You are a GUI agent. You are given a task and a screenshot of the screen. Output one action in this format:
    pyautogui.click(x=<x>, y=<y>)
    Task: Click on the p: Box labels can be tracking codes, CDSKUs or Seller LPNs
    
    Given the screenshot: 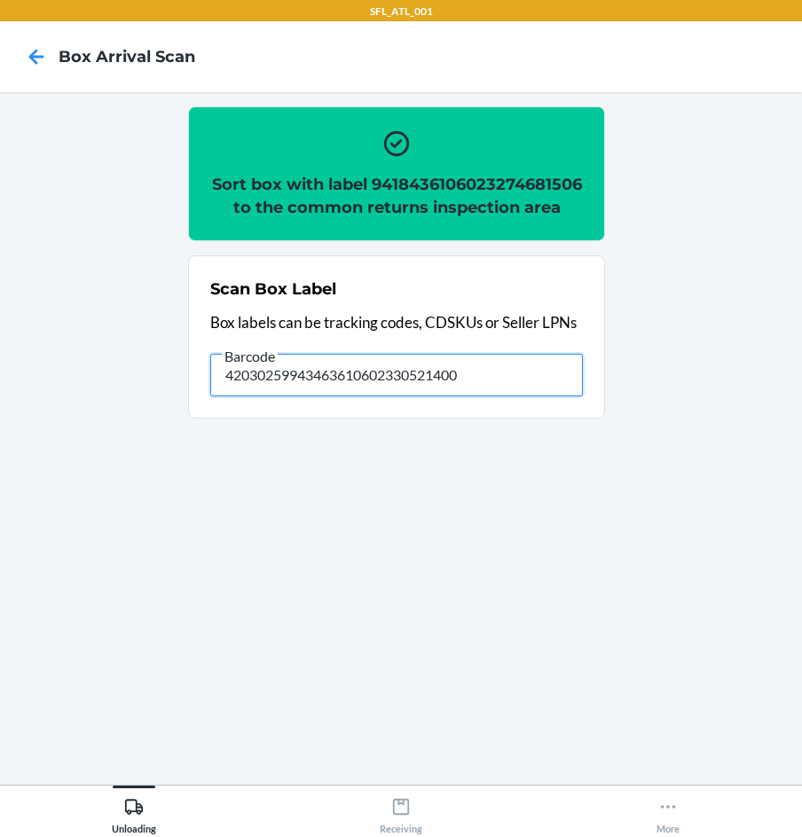 What is the action you would take?
    pyautogui.click(x=397, y=323)
    